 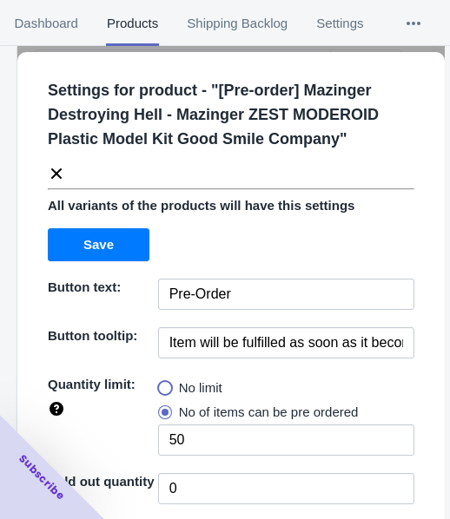 I want to click on button: More tabs, so click(x=413, y=23).